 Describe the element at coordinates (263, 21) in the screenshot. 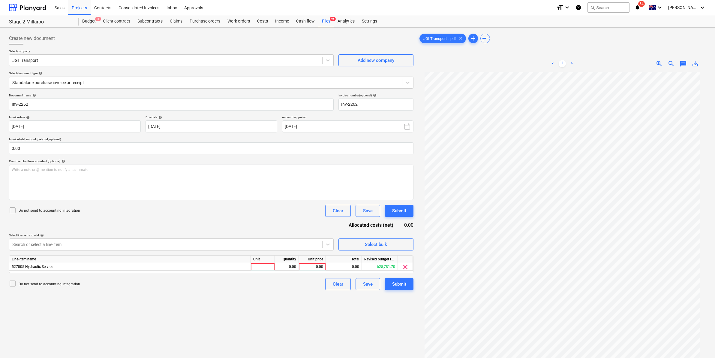

I see `a: Costs` at that location.